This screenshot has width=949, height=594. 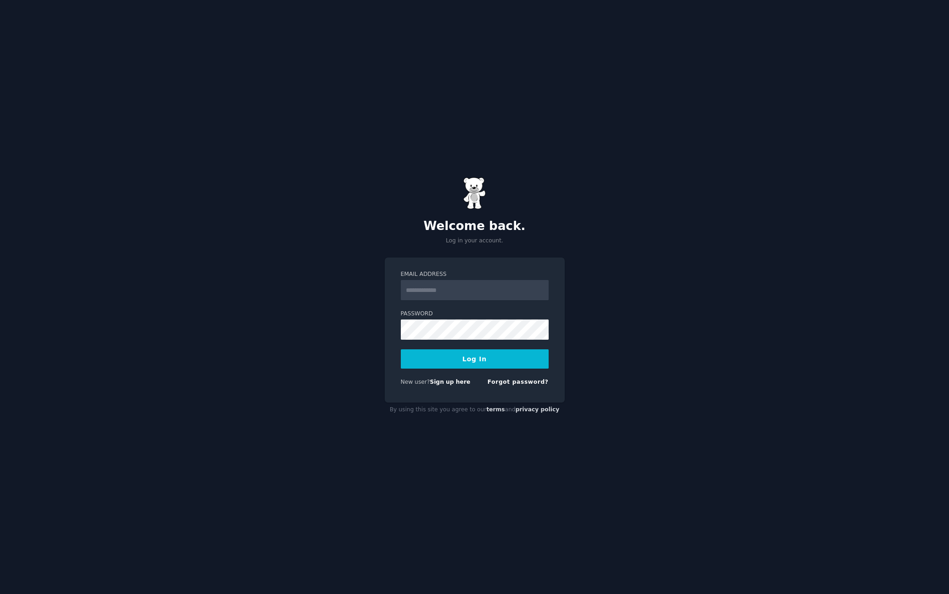 What do you see at coordinates (496, 410) in the screenshot?
I see `a: terms` at bounding box center [496, 410].